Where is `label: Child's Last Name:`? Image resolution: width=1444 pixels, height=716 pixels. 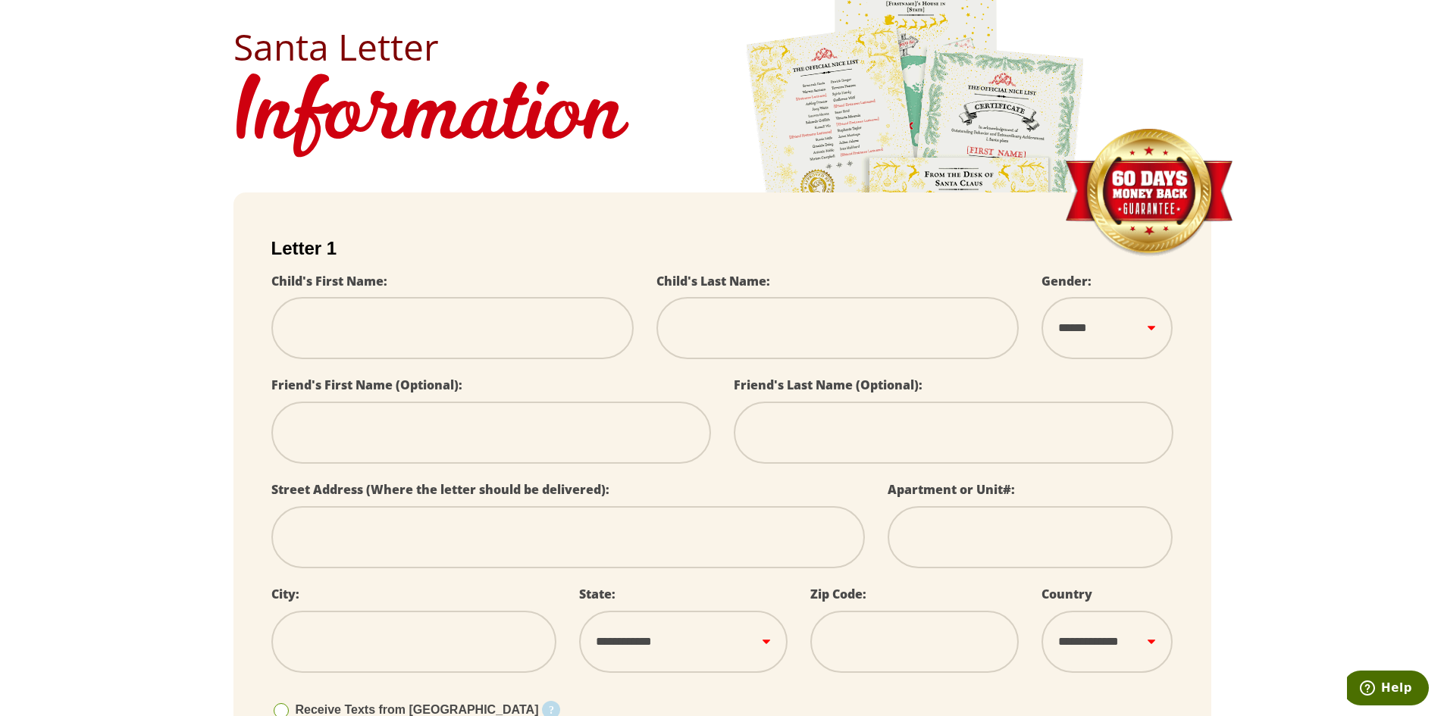
label: Child's Last Name: is located at coordinates (713, 281).